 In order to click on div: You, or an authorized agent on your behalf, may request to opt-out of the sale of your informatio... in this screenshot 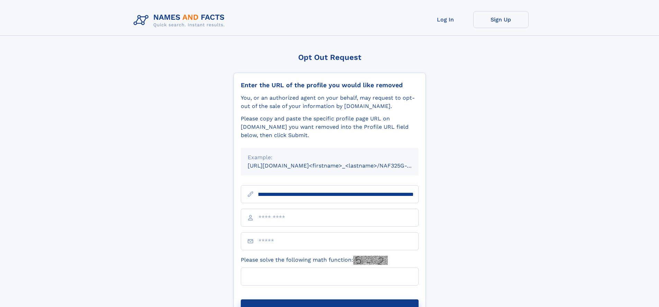, I will do `click(329, 102)`.